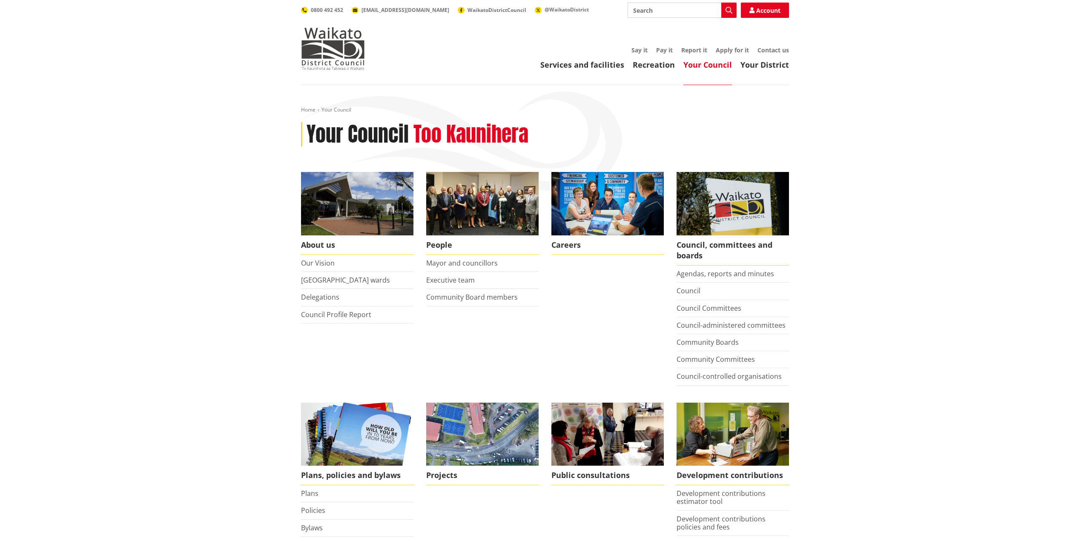  I want to click on img: Office staff in meeting - Career page, so click(608, 204).